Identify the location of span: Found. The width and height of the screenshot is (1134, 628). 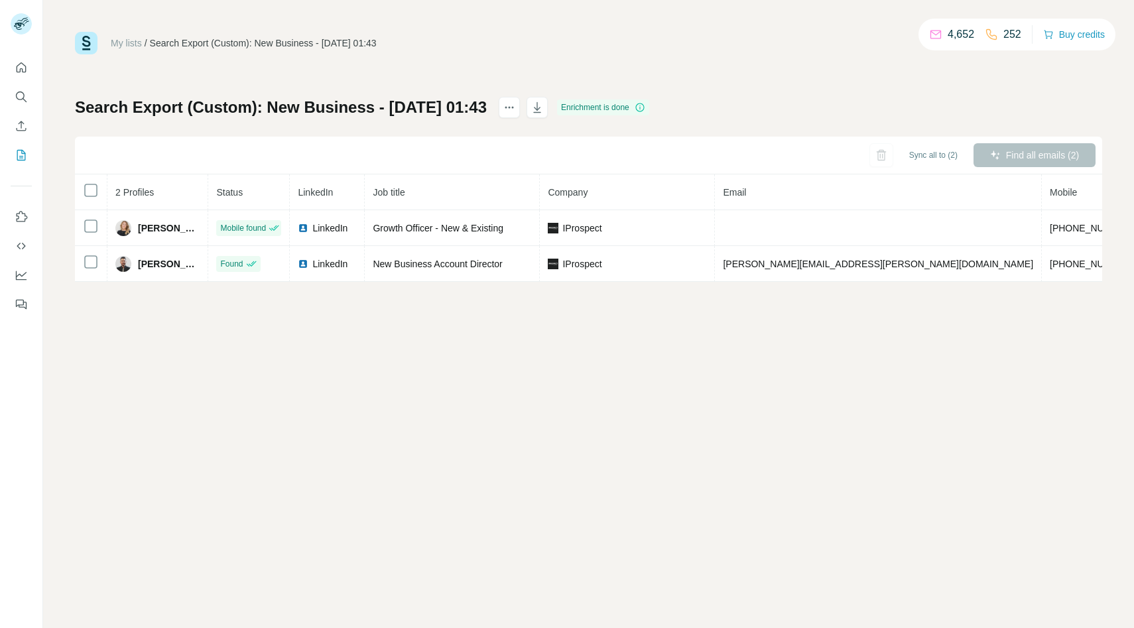
(231, 264).